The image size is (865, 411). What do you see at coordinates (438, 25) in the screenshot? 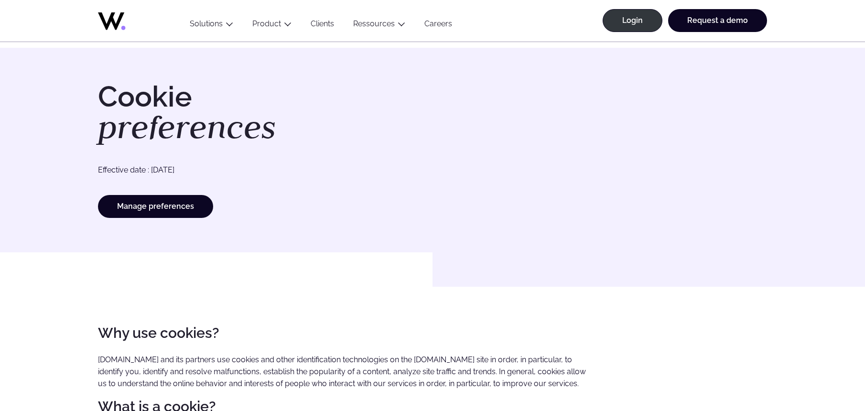
I see `a: Careers` at bounding box center [438, 25].